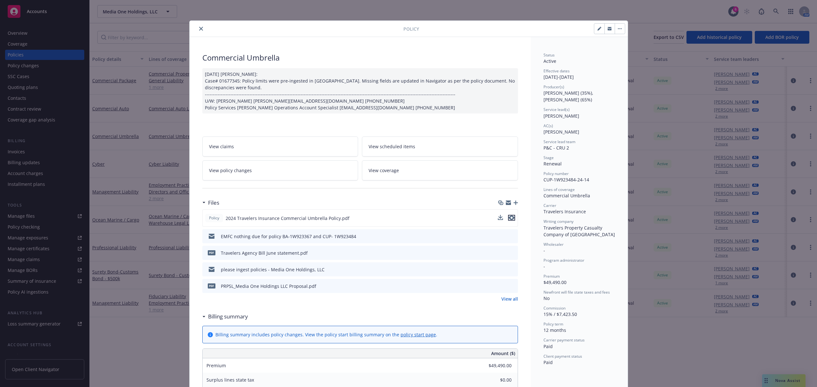  What do you see at coordinates (559, 142) in the screenshot?
I see `span: Service lead team` at bounding box center [559, 142].